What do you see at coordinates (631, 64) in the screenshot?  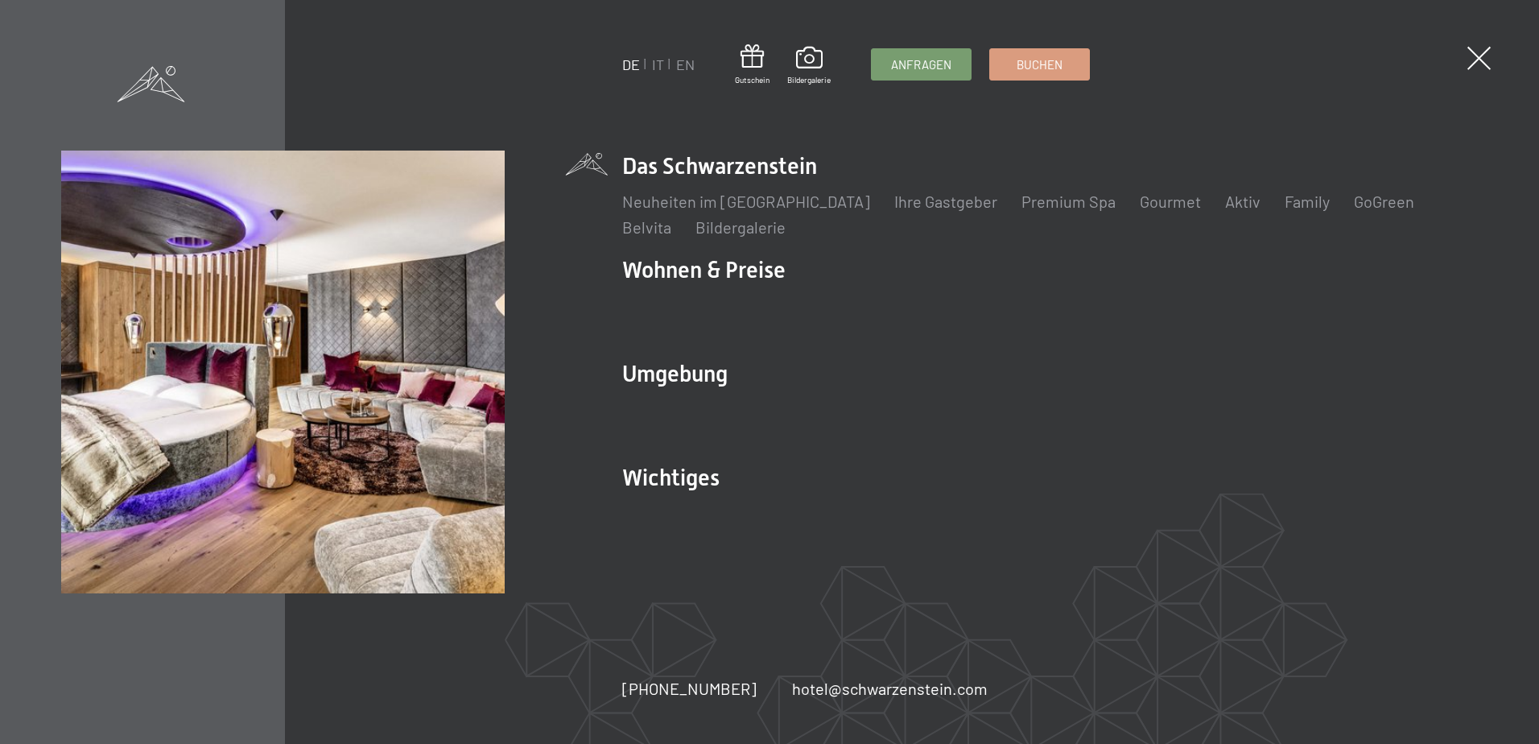 I see `a: DE` at bounding box center [631, 64].